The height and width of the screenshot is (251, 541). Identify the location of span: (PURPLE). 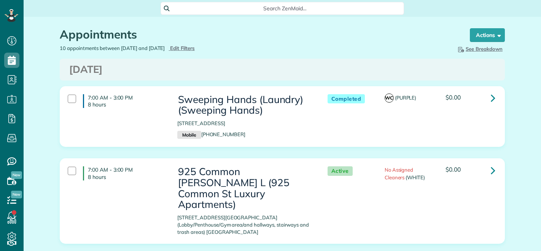
(406, 97).